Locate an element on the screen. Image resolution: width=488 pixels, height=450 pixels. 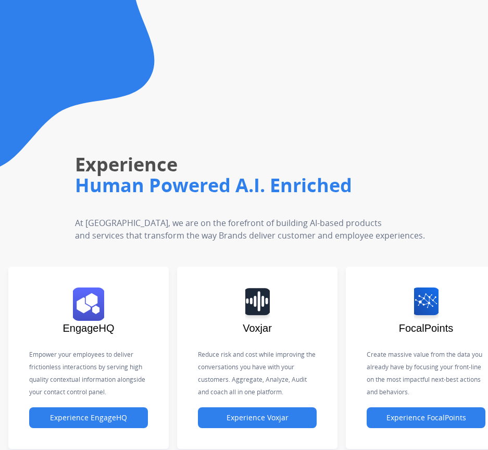
h1: Experience is located at coordinates (281, 165).